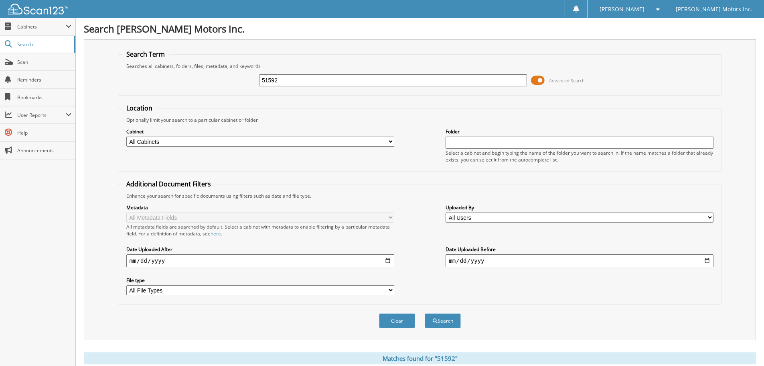 This screenshot has width=764, height=366. I want to click on img: scan123-logo-white.svg, so click(38, 9).